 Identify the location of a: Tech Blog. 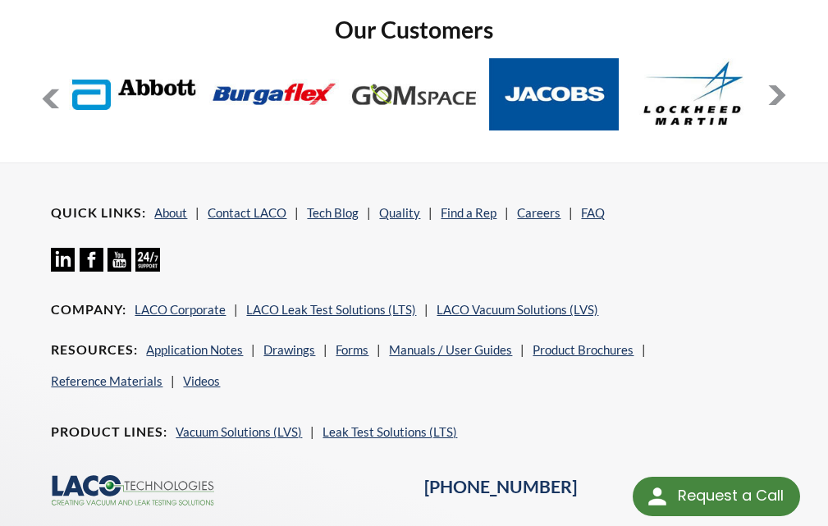
(333, 213).